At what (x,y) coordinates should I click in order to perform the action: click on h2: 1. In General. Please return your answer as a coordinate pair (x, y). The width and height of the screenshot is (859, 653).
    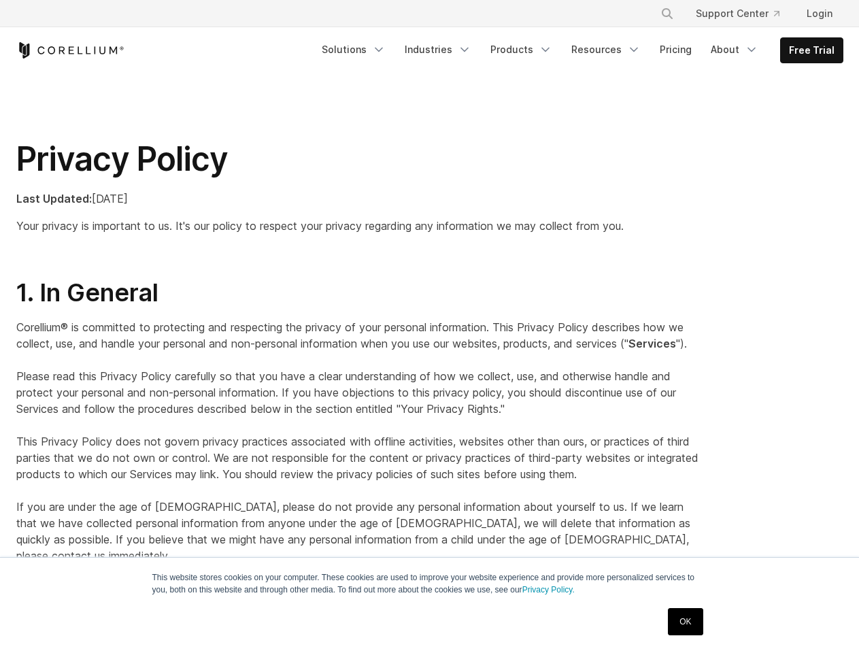
    Looking at the image, I should click on (359, 293).